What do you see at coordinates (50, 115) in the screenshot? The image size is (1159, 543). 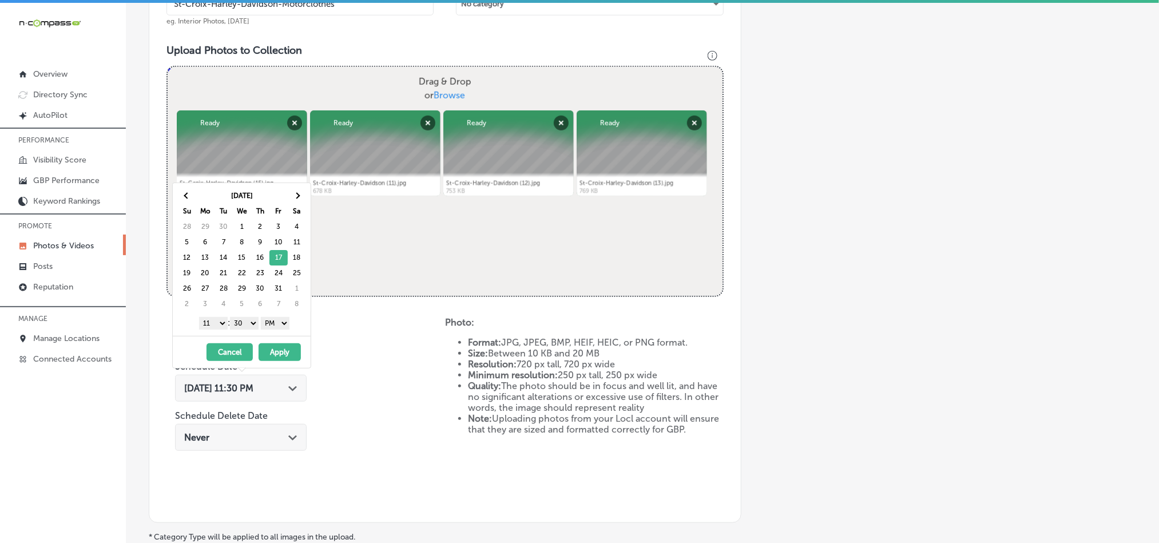 I see `p: AutoPilot` at bounding box center [50, 115].